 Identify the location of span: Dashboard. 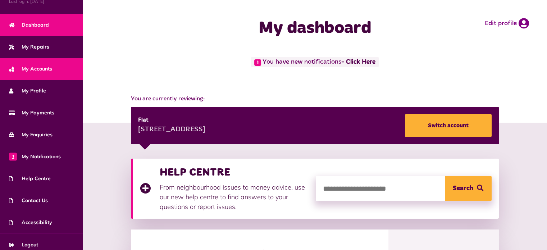
(29, 25).